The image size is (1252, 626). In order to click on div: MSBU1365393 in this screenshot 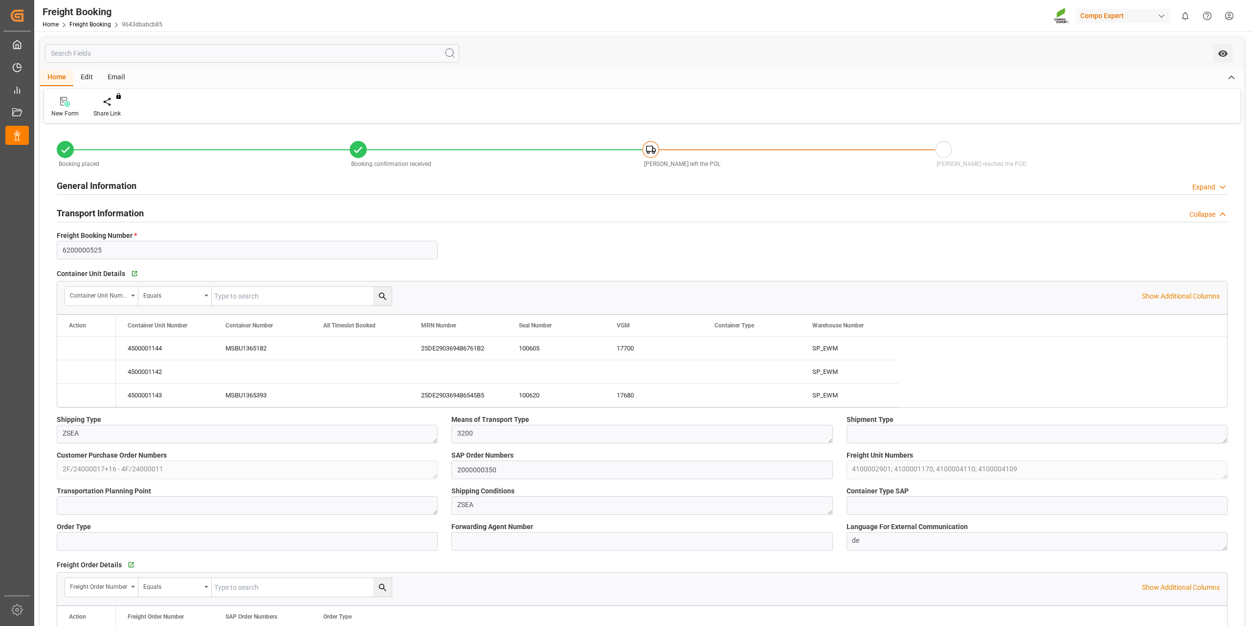, I will do `click(263, 395)`.